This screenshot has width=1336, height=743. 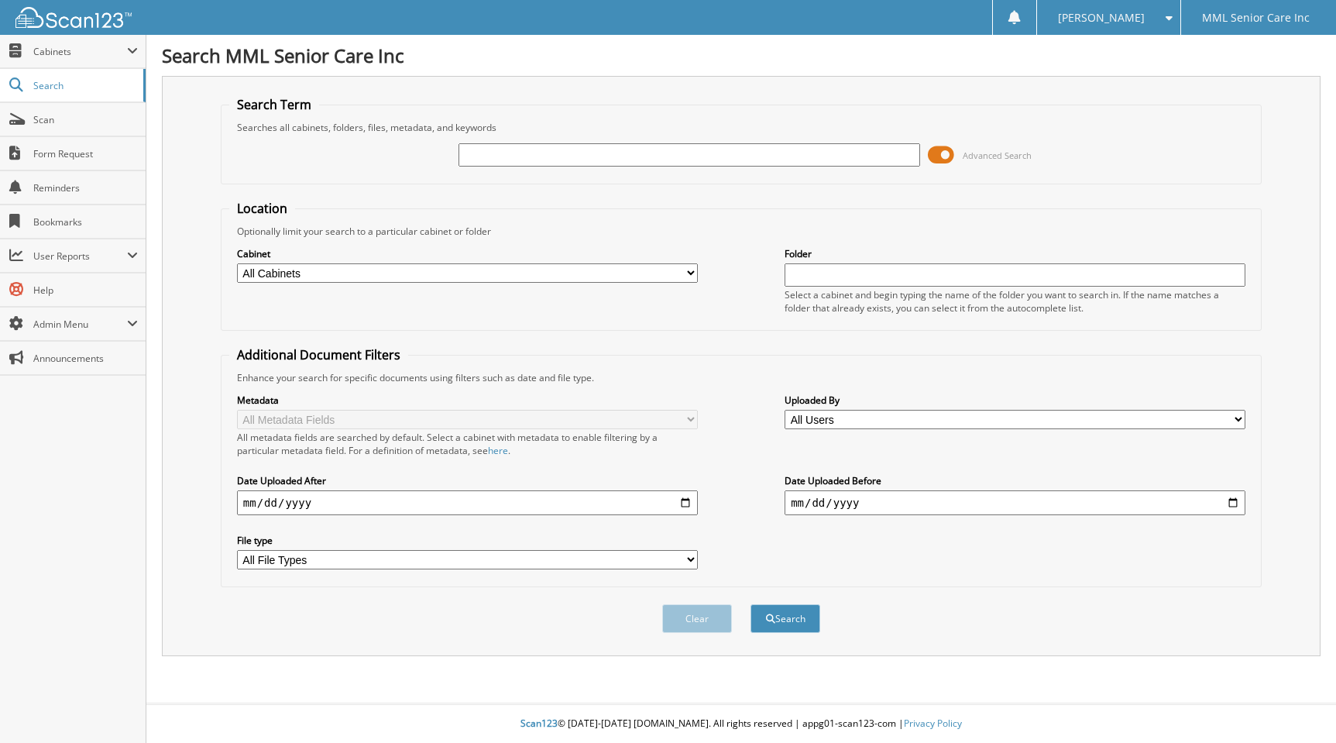 What do you see at coordinates (1014, 400) in the screenshot?
I see `label: Uploaded By` at bounding box center [1014, 400].